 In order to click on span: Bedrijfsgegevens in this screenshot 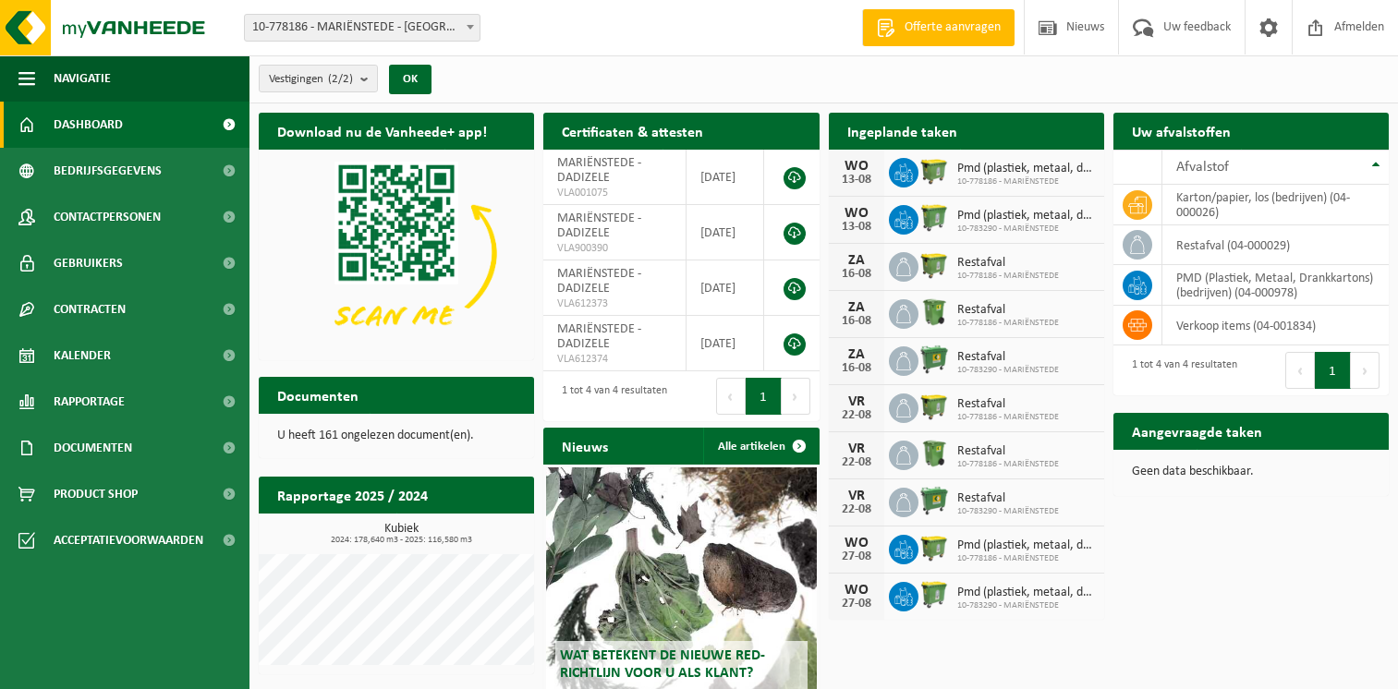, I will do `click(107, 171)`.